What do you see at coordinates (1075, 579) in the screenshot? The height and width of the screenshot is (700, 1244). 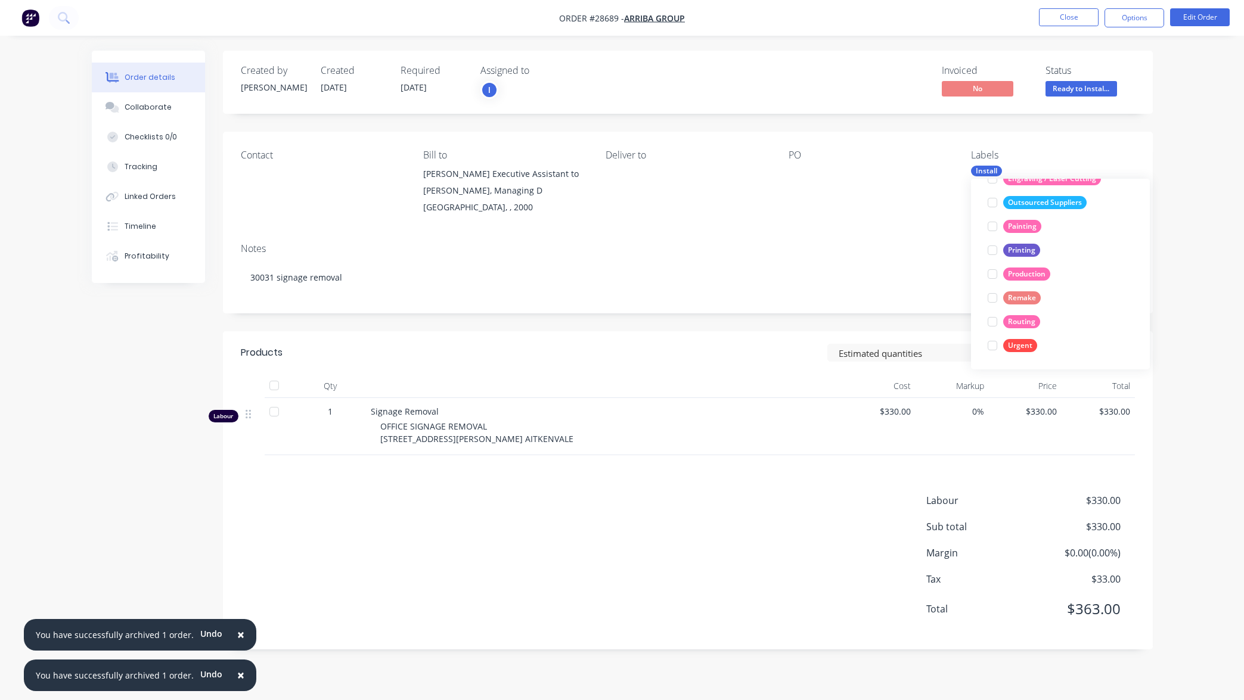 I see `span: $33.00` at bounding box center [1075, 579].